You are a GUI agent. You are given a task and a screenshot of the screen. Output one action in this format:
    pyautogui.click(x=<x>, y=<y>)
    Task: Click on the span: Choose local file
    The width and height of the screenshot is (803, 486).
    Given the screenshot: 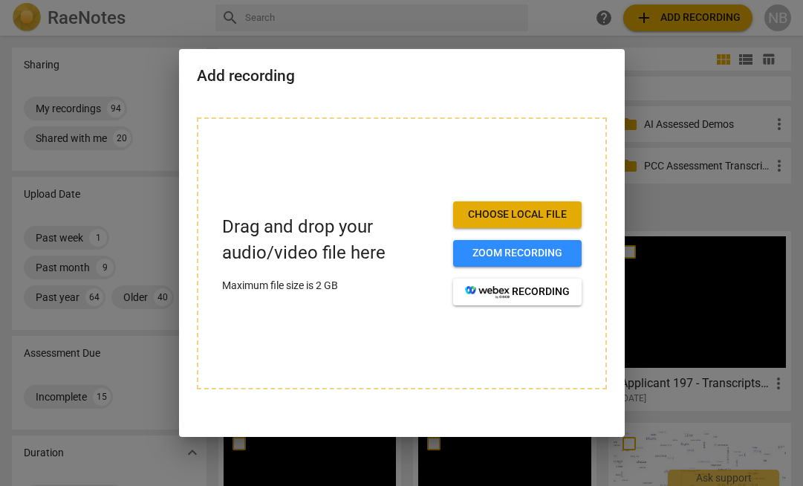 What is the action you would take?
    pyautogui.click(x=517, y=215)
    